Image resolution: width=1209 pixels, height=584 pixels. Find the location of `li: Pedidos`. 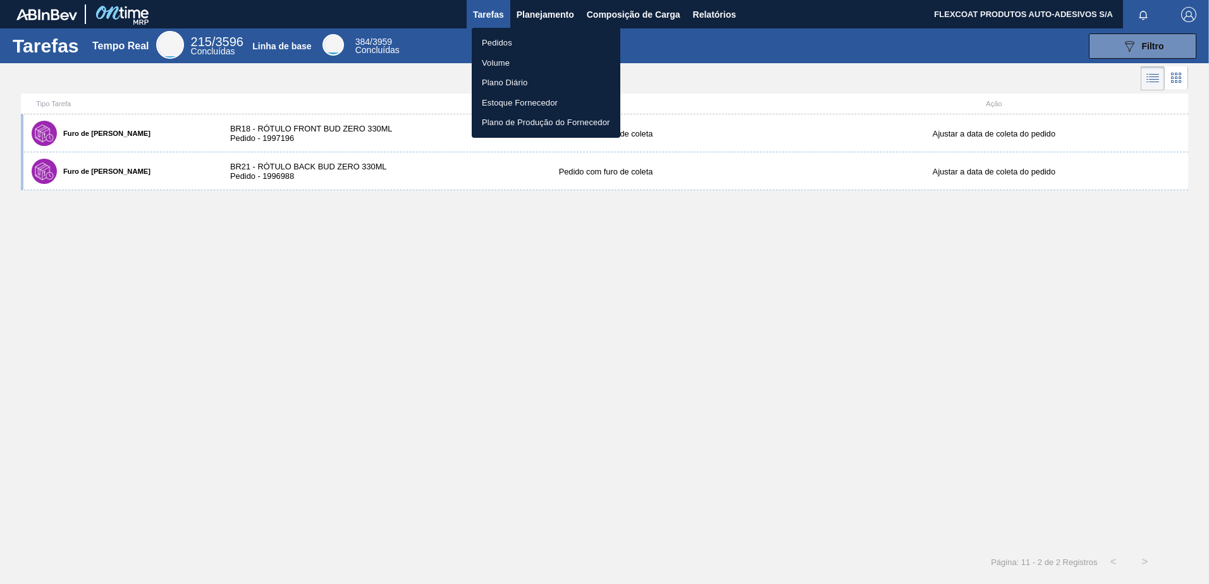

li: Pedidos is located at coordinates (546, 43).